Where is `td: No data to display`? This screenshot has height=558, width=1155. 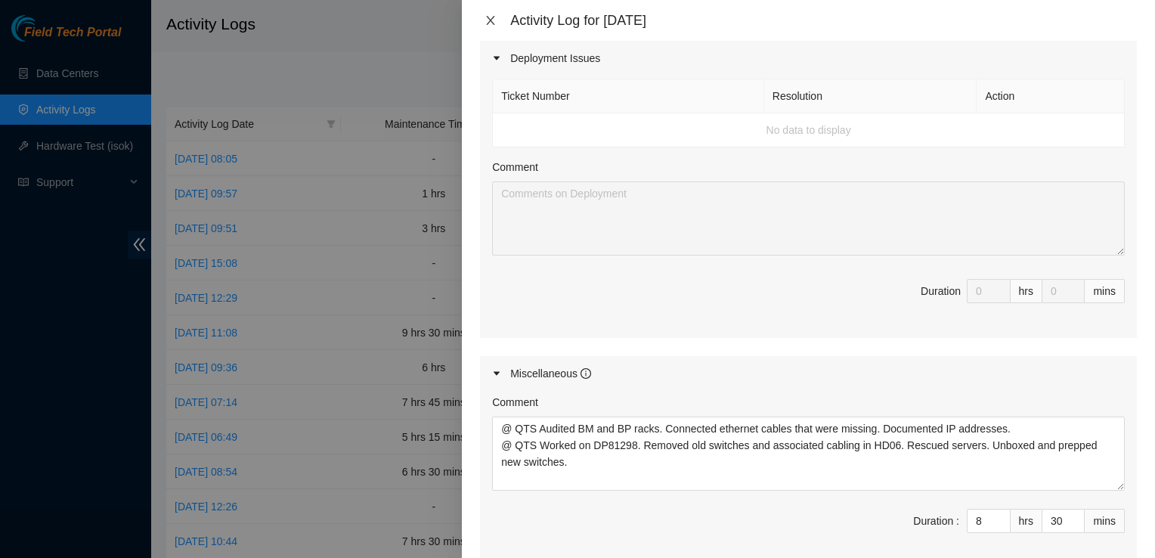 td: No data to display is located at coordinates (809, 130).